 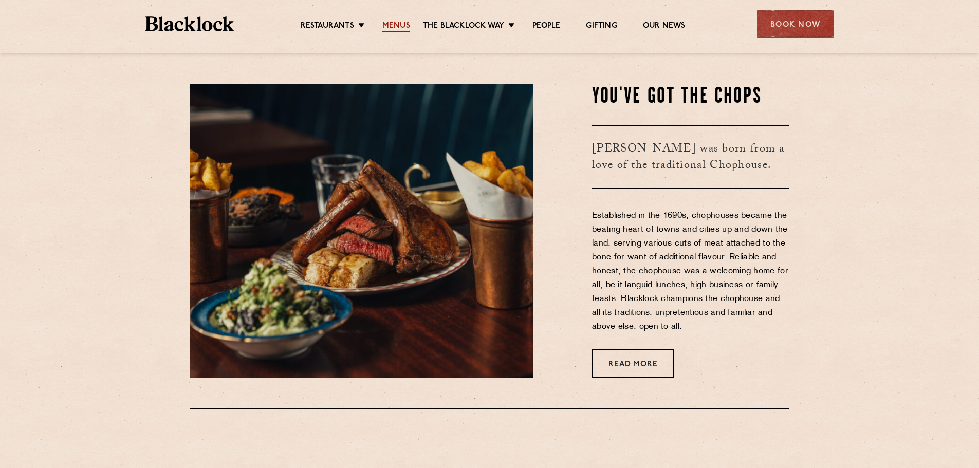 What do you see at coordinates (690, 271) in the screenshot?
I see `p: Established in the 1690s, chophouses became the beating heart of towns and cities up and down the...` at bounding box center [690, 271].